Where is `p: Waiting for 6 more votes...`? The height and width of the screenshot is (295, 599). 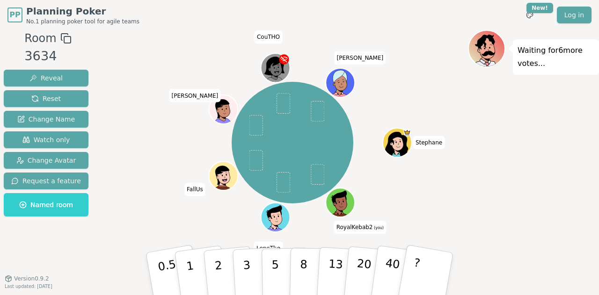 p: Waiting for 6 more votes... is located at coordinates (556, 57).